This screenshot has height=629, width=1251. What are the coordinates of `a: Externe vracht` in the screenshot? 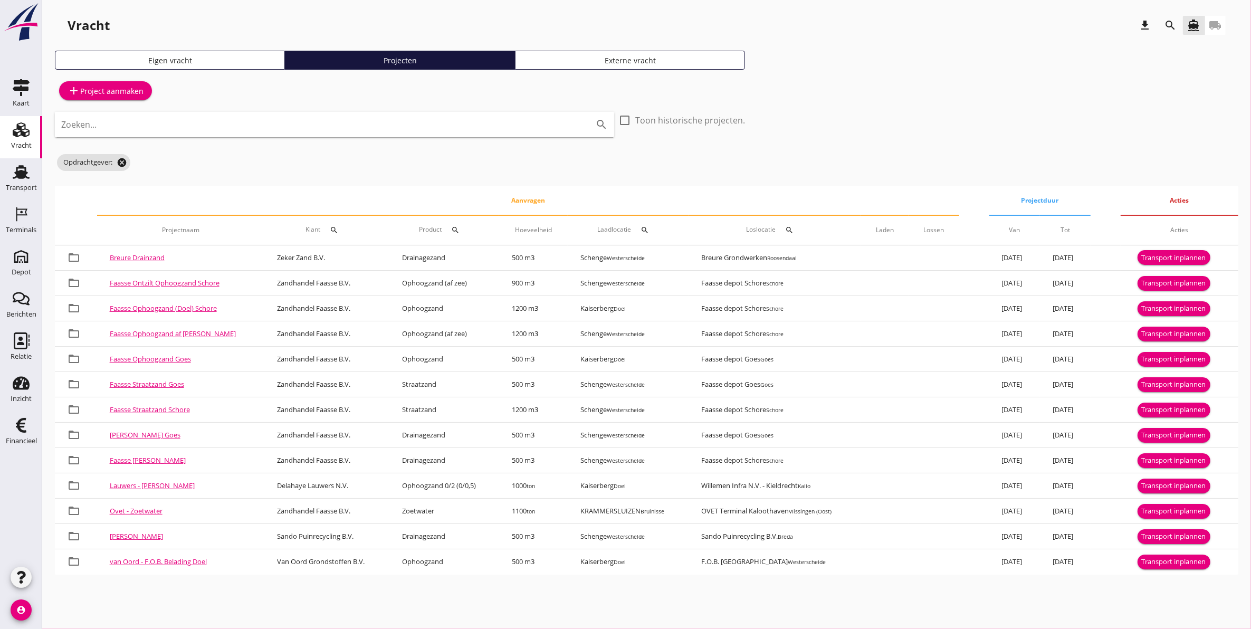 It's located at (630, 60).